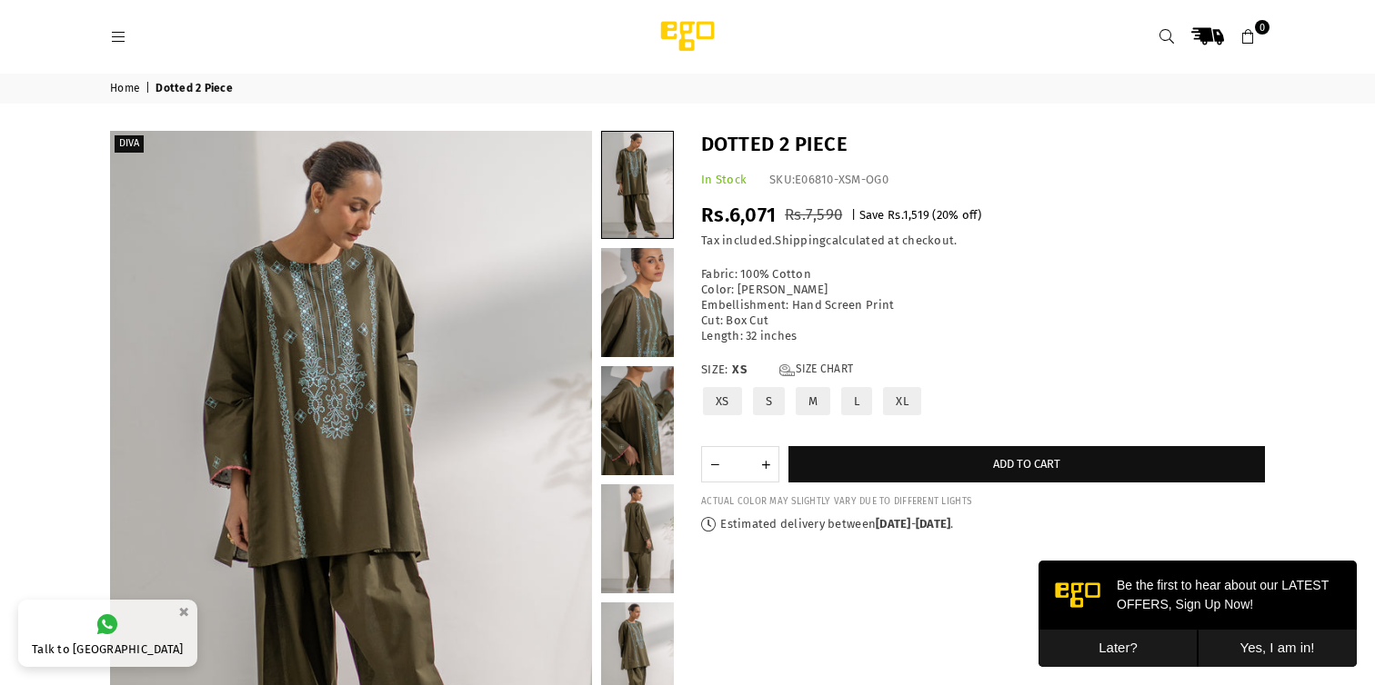 Image resolution: width=1375 pixels, height=685 pixels. Describe the element at coordinates (983, 502) in the screenshot. I see `div: ACTUAL COLOR MAY SLIGHTLY VARY DUE TO DIFFERENT LIGHTS` at that location.